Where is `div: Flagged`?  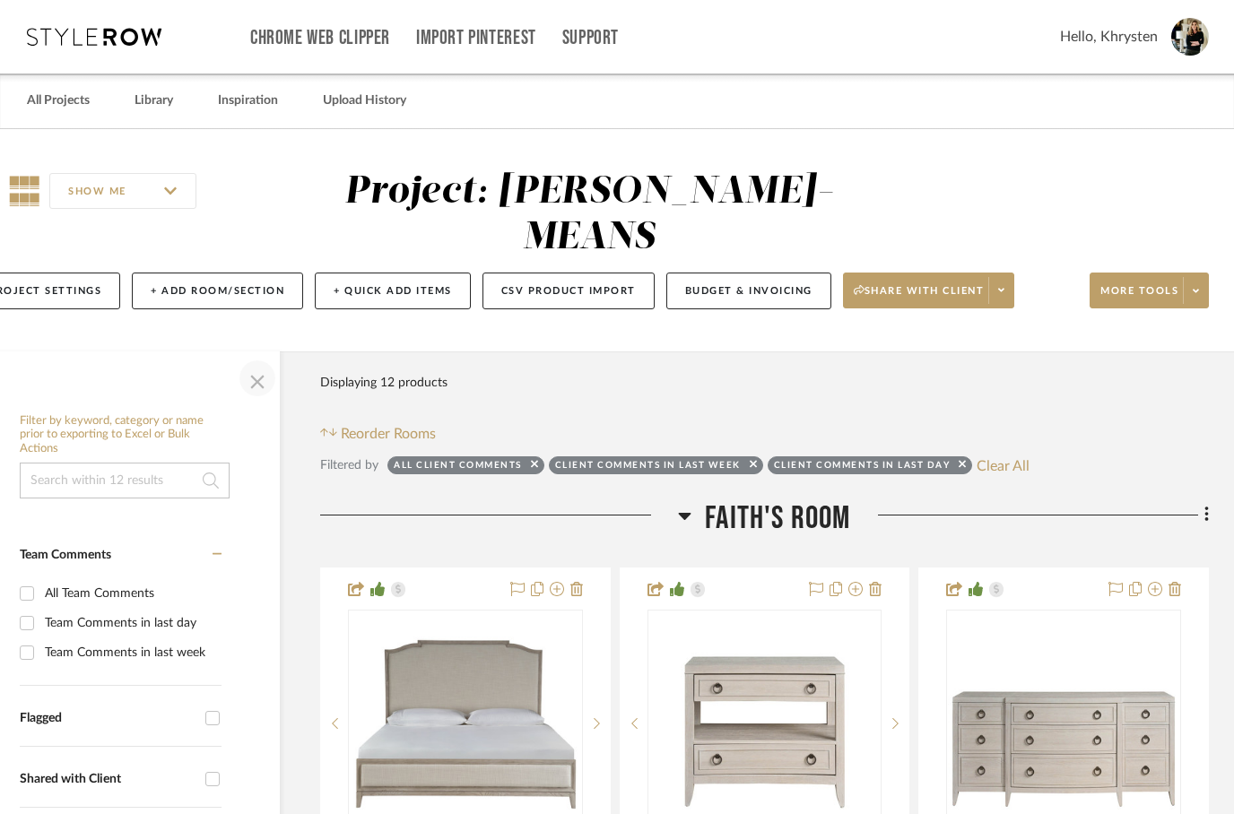
div: Flagged is located at coordinates (108, 718).